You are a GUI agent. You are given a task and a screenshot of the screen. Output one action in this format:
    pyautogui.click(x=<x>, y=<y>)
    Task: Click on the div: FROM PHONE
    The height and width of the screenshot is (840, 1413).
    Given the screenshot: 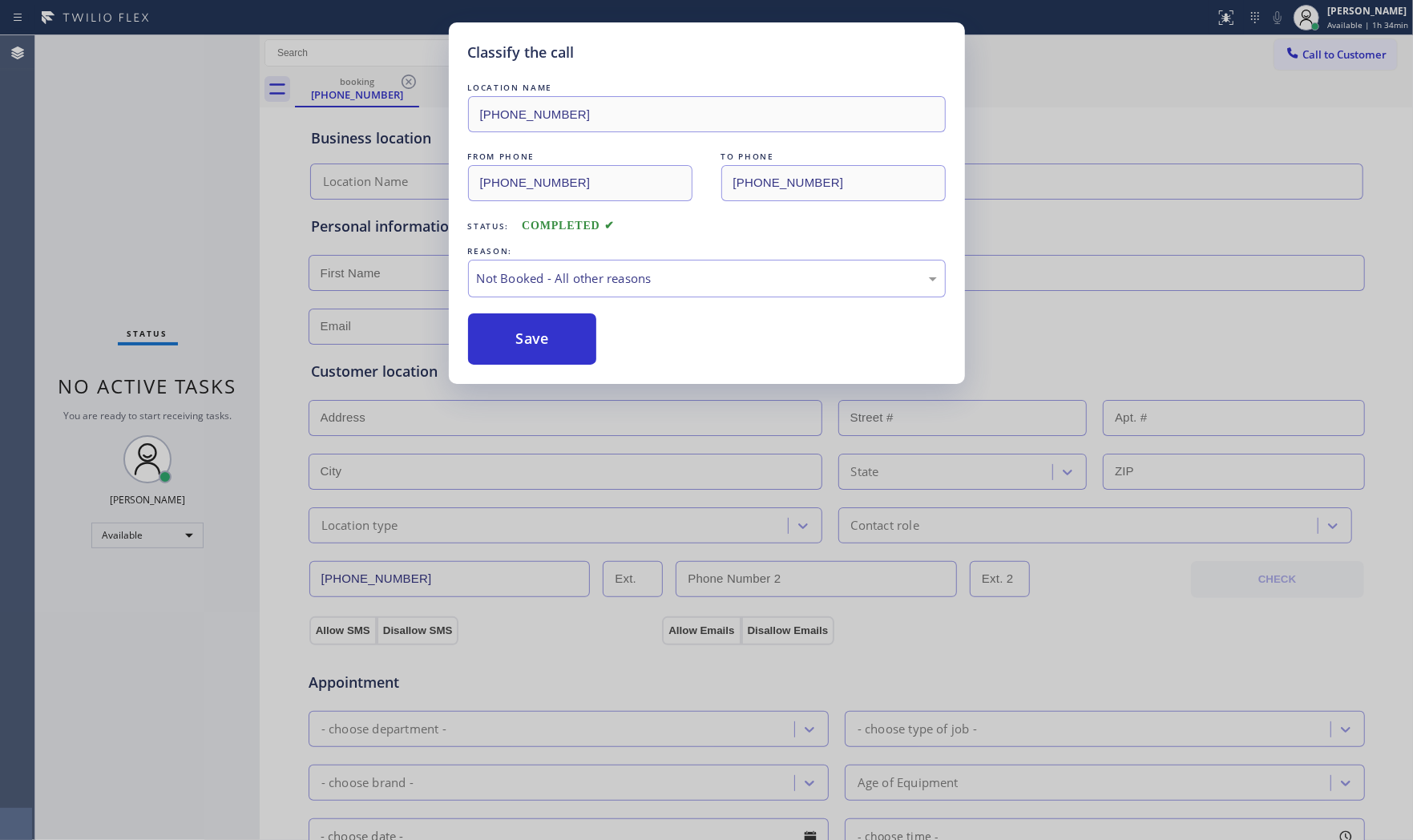 What is the action you would take?
    pyautogui.click(x=581, y=156)
    